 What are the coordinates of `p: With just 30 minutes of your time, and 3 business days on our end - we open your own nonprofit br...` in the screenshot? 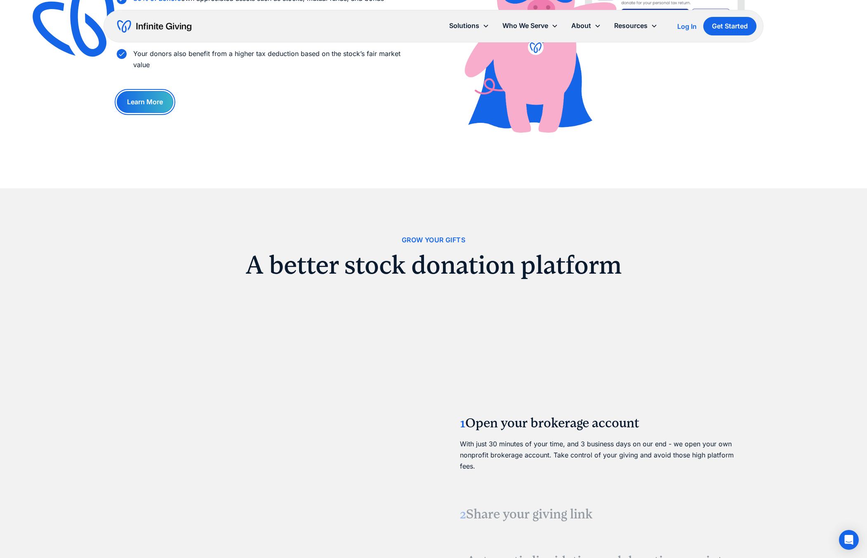 It's located at (600, 456).